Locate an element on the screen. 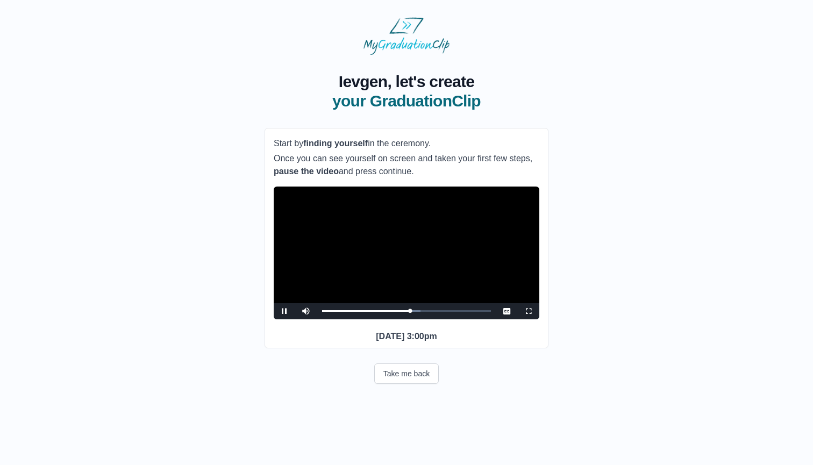 This screenshot has width=813, height=465. p: Start by in the ceremony. is located at coordinates (406, 143).